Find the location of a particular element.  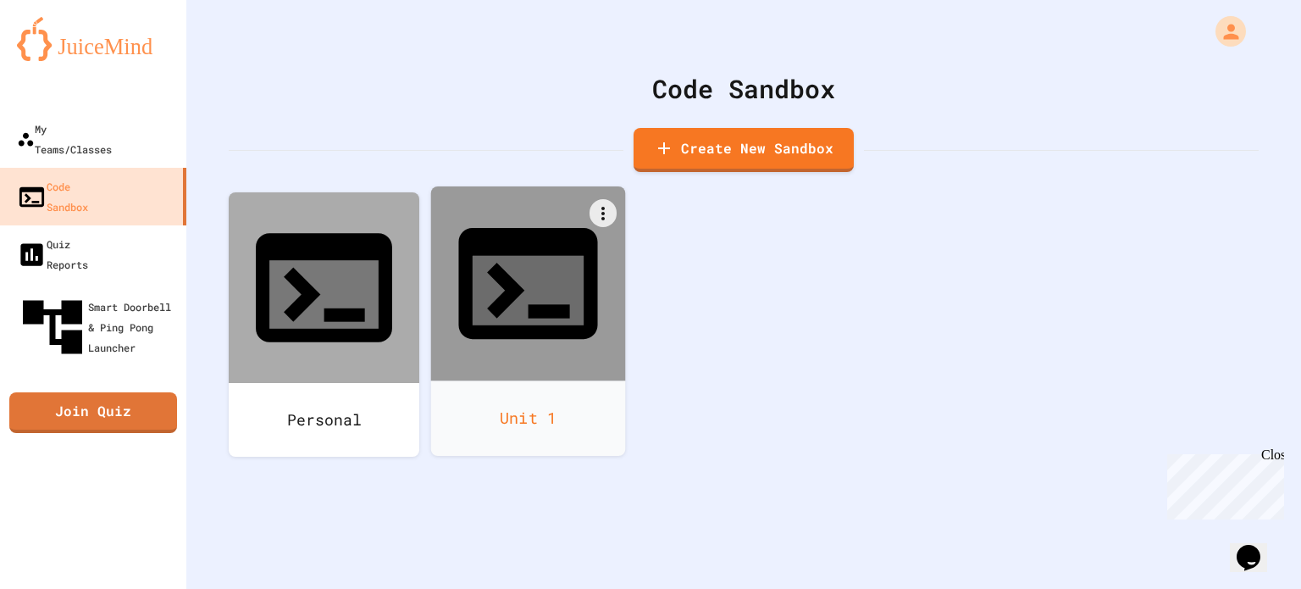

img: logo-orange.svg is located at coordinates (93, 39).